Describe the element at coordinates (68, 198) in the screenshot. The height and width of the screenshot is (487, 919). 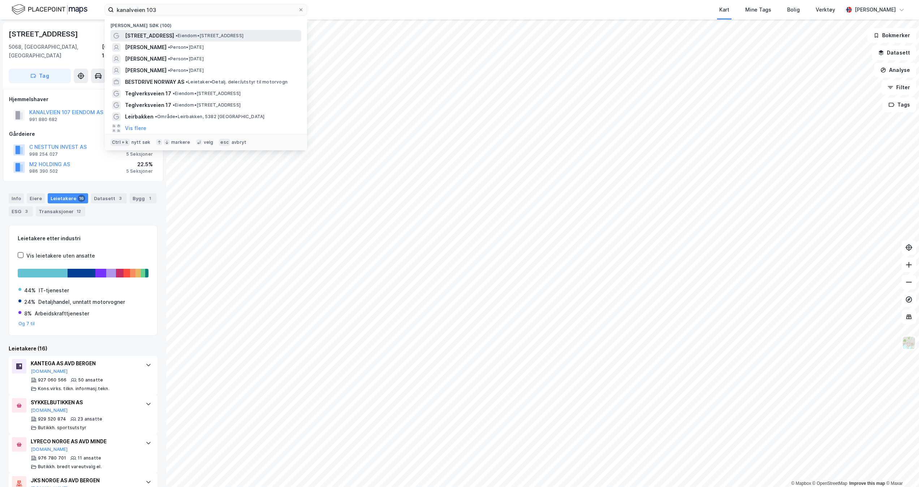
I see `div: Leietakere` at that location.